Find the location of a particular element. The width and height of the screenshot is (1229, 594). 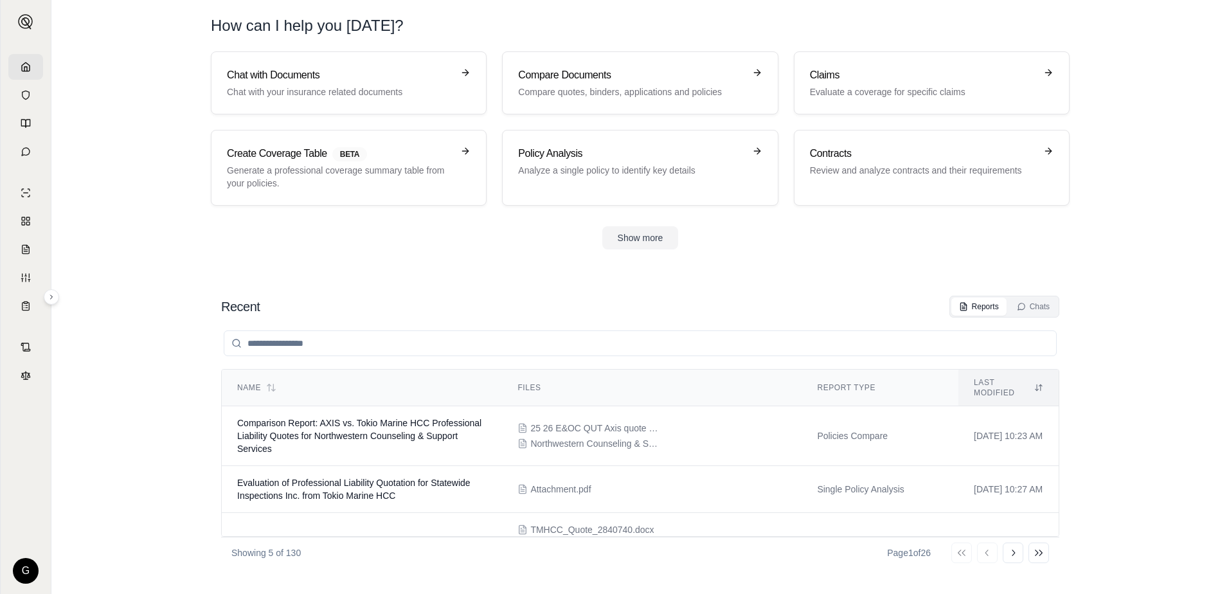

span: TMHCC_Quote_2840740.docx is located at coordinates (592, 530).